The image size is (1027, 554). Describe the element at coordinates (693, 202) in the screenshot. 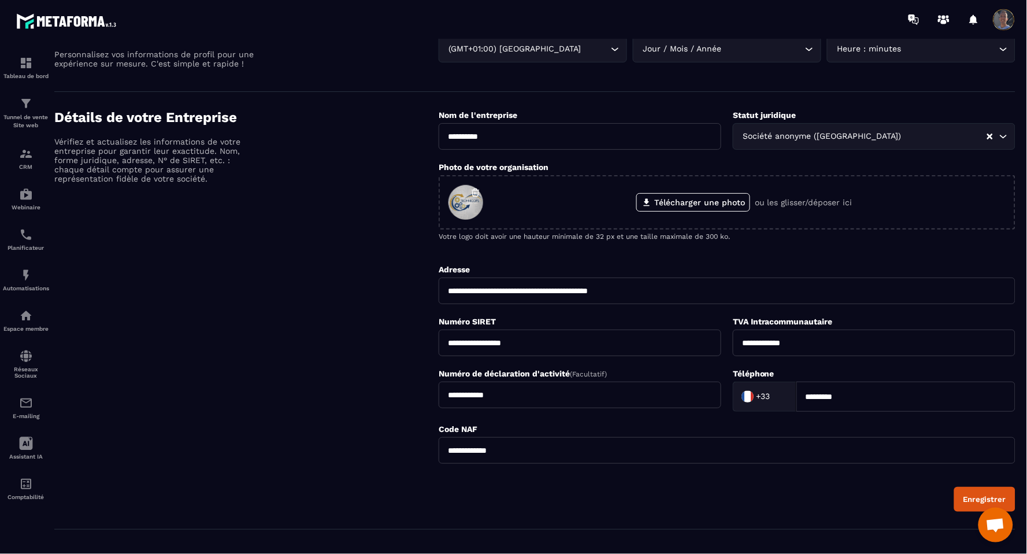

I see `label: Télécharger une photo` at that location.